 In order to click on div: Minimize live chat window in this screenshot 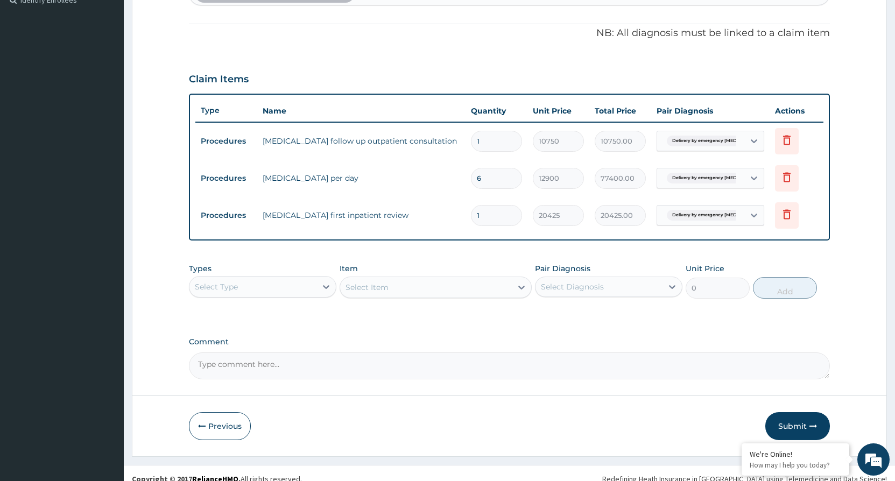, I will do `click(189, 18)`.